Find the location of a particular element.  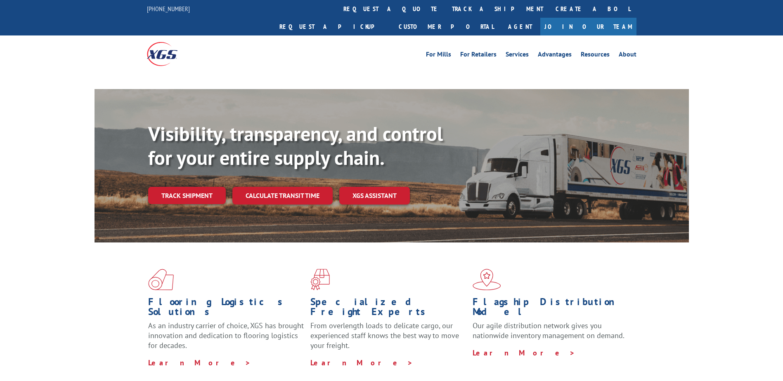

img: xgs-icon-total-supply-chain-intelligence-red is located at coordinates (161, 280).